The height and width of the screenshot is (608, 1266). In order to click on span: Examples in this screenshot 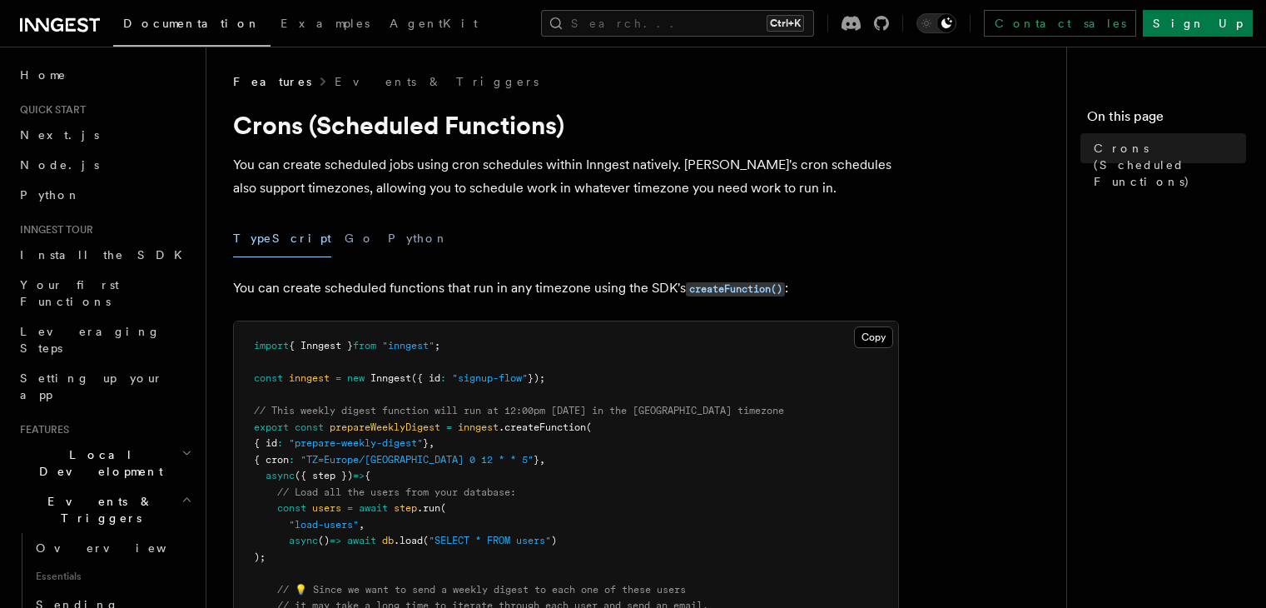, I will do `click(325, 23)`.